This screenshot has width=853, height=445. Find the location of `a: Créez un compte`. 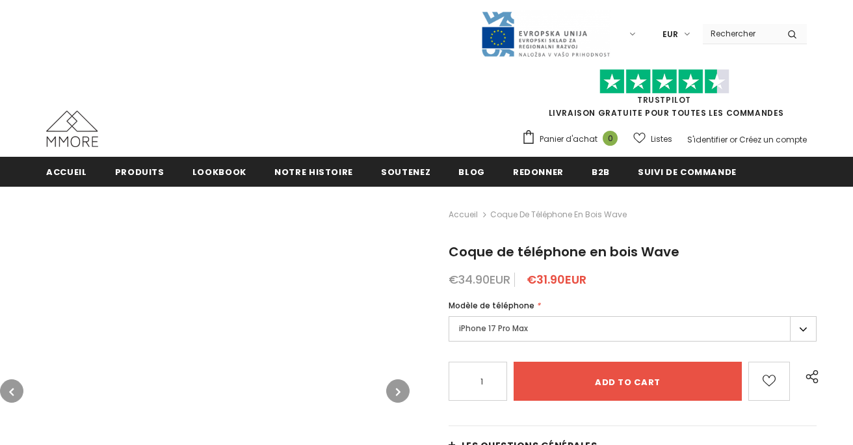

a: Créez un compte is located at coordinates (773, 139).